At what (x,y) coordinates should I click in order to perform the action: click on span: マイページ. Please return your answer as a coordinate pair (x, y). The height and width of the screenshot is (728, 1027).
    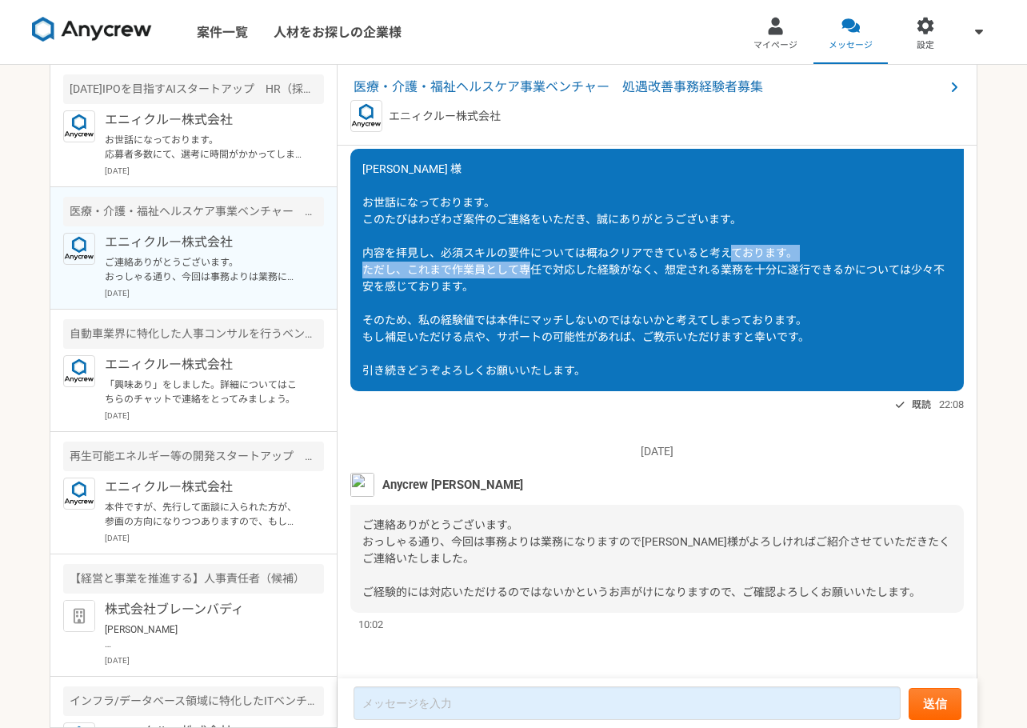
    Looking at the image, I should click on (775, 46).